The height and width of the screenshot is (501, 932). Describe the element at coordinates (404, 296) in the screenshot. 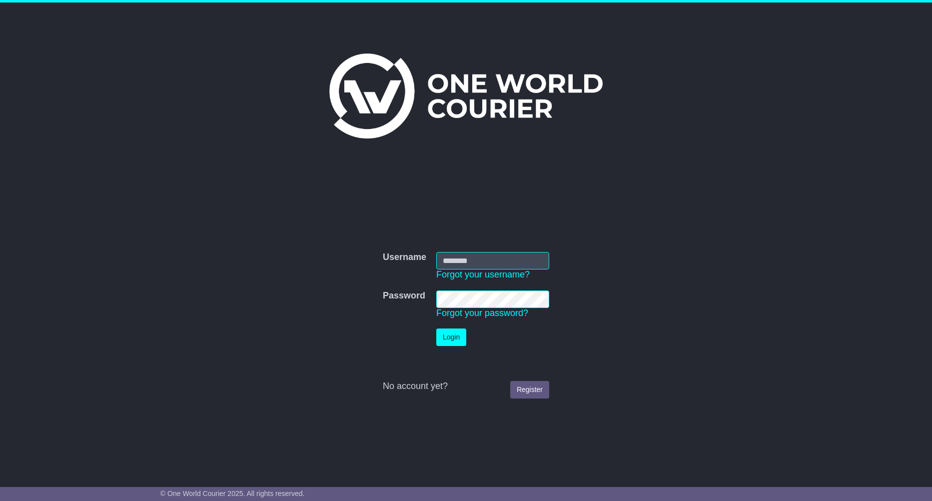

I see `label: Password` at that location.